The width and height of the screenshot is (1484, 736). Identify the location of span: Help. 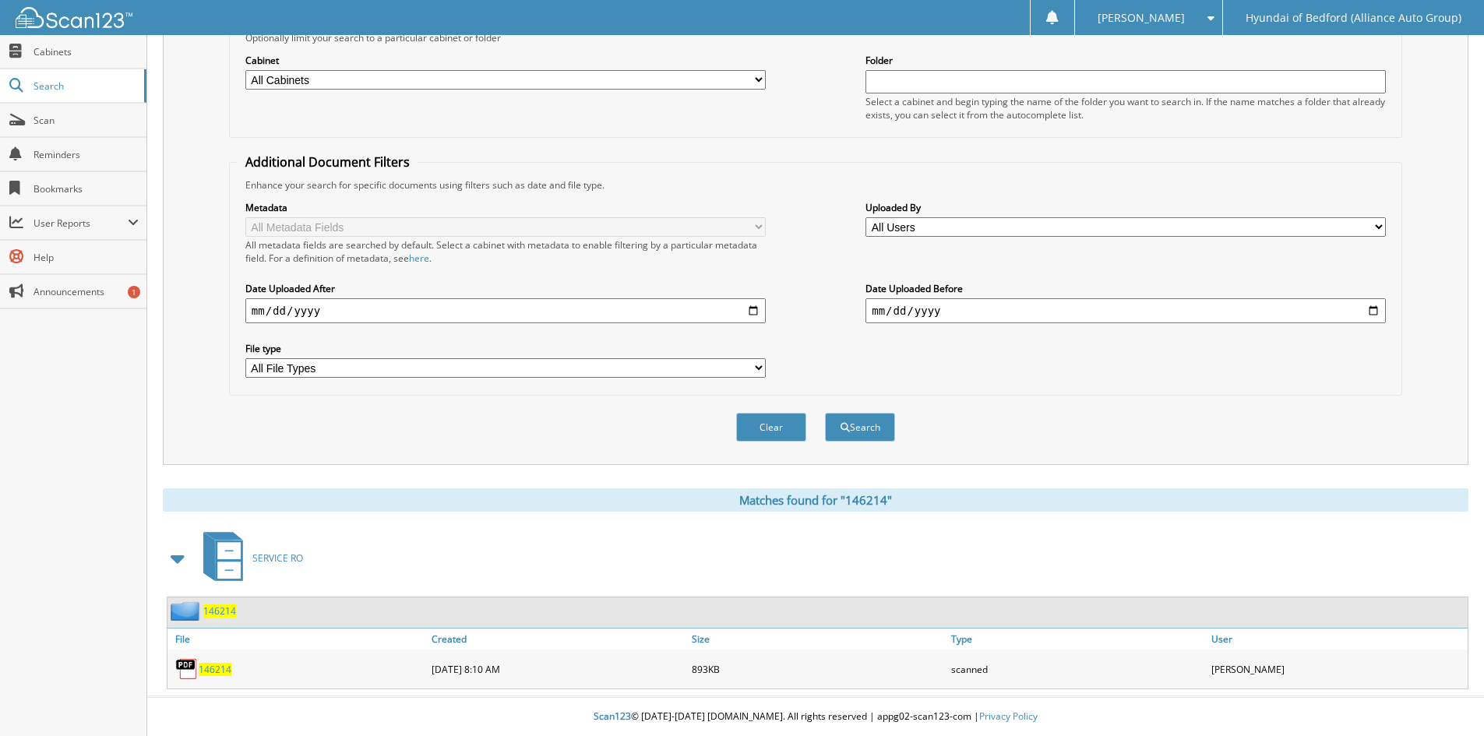
(86, 257).